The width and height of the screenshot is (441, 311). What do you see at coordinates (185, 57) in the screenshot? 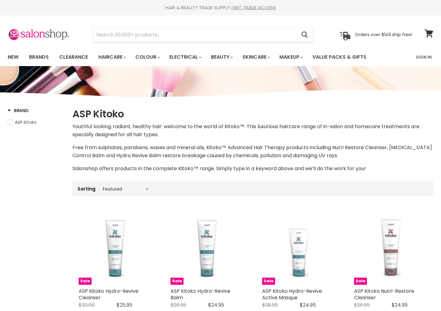
I see `a: Electrical` at bounding box center [185, 57].